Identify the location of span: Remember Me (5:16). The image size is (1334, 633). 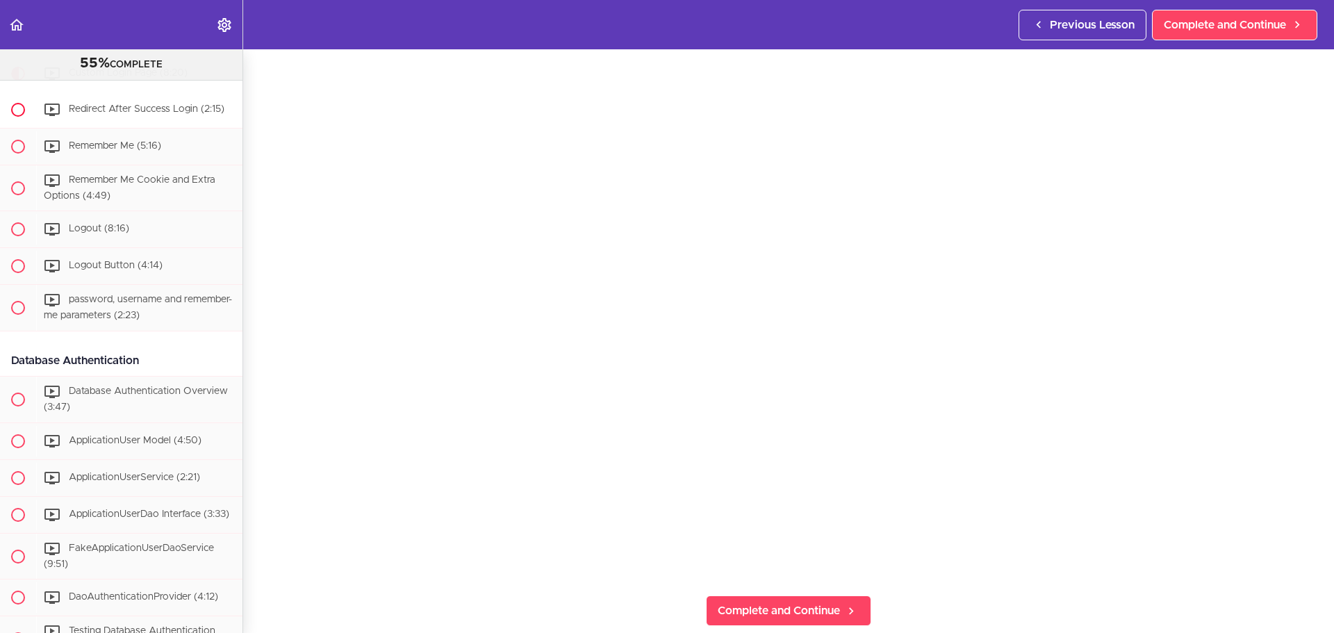
(115, 146).